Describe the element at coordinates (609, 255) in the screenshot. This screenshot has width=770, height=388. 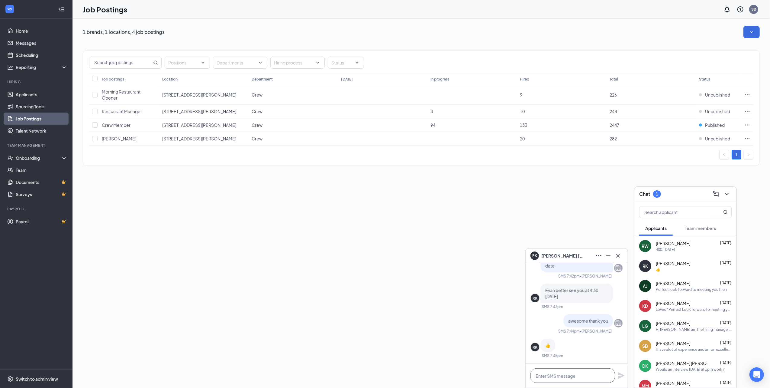
I see `button: Minimize` at that location.